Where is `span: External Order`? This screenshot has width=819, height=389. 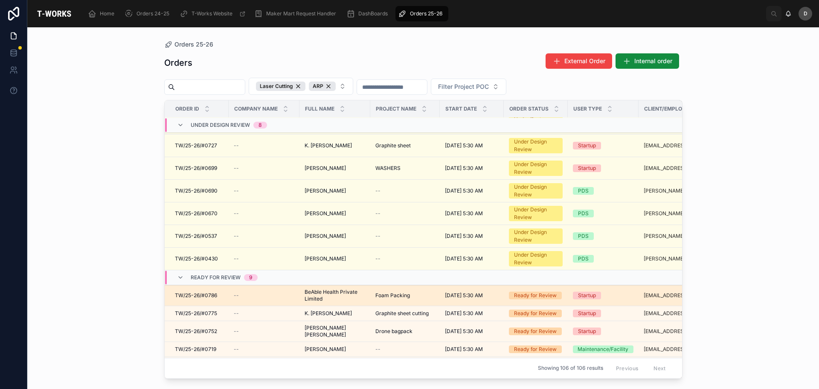 span: External Order is located at coordinates (585, 61).